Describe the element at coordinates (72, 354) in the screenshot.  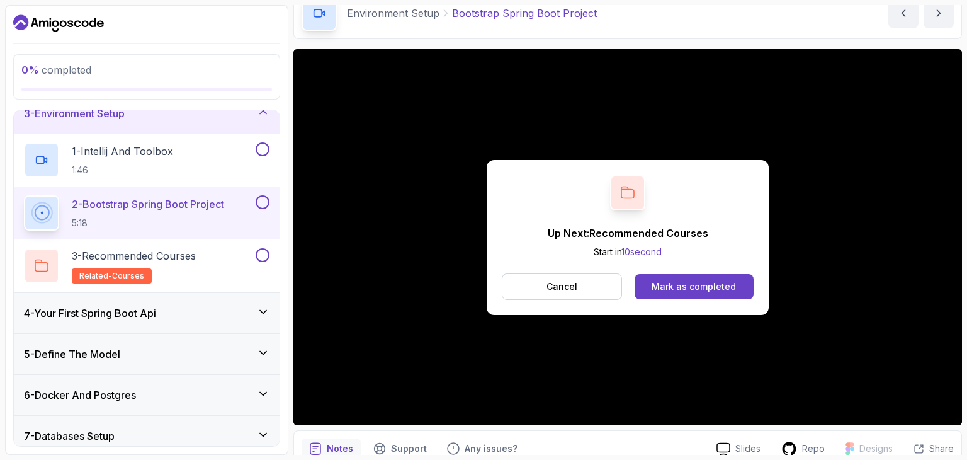
I see `h3: 5 - Define The Model` at that location.